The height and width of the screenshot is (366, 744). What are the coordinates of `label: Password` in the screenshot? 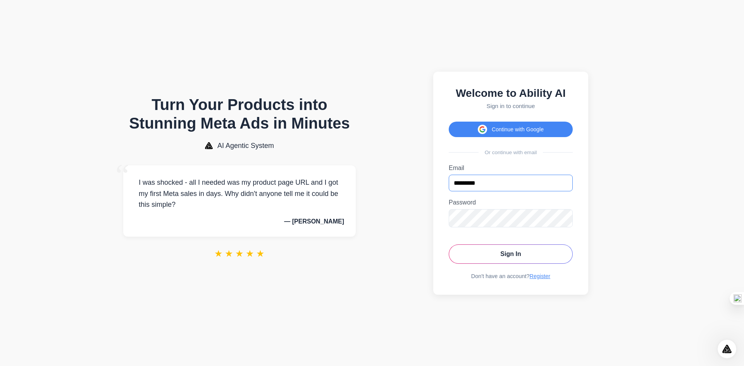 It's located at (511, 203).